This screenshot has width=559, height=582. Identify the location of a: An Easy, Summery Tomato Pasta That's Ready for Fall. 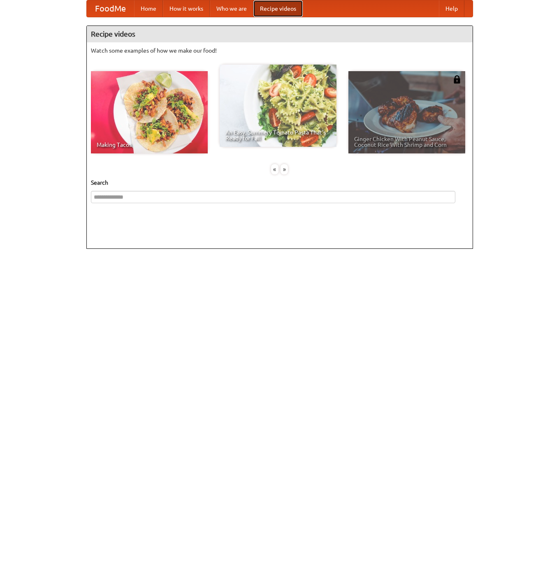
(278, 106).